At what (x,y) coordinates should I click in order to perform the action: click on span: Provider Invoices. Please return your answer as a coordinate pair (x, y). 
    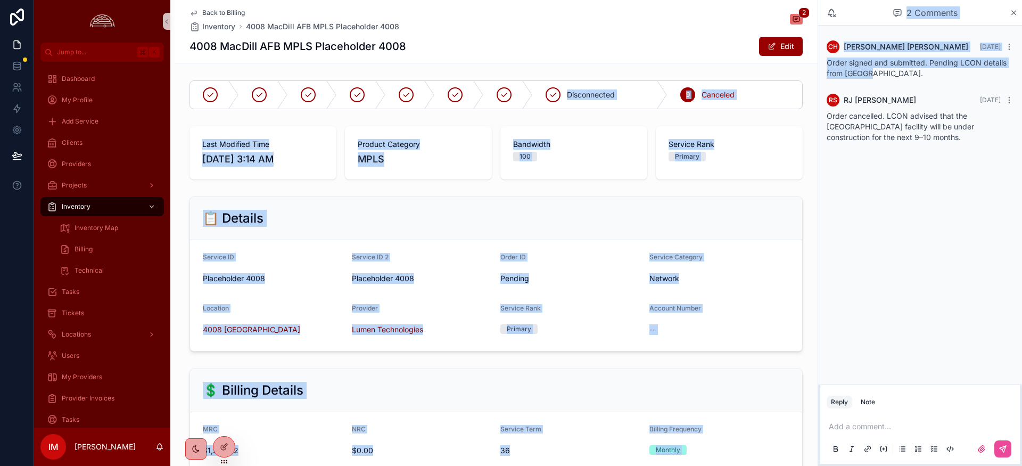
    Looking at the image, I should click on (88, 398).